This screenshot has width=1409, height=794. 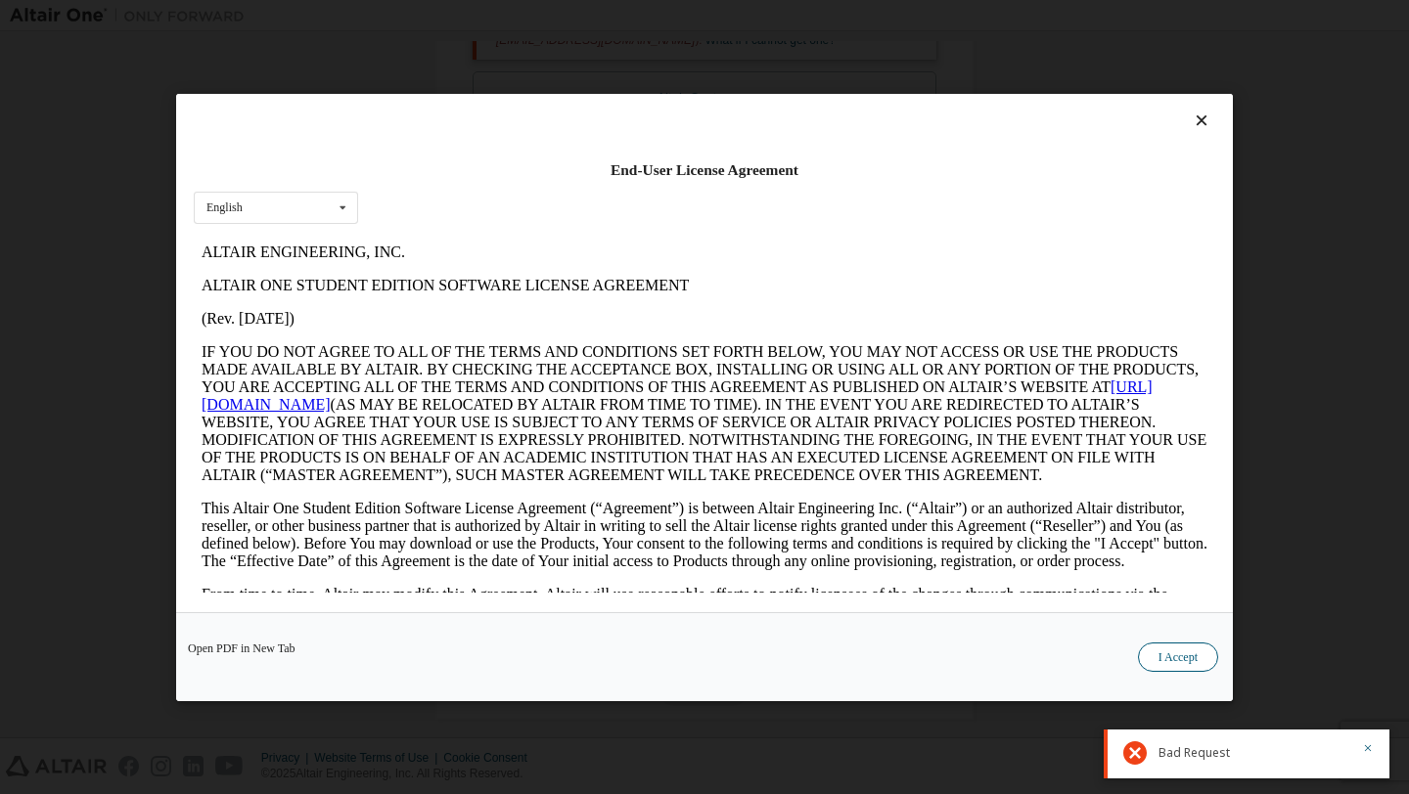 What do you see at coordinates (1178, 657) in the screenshot?
I see `button: I Accept` at bounding box center [1178, 657].